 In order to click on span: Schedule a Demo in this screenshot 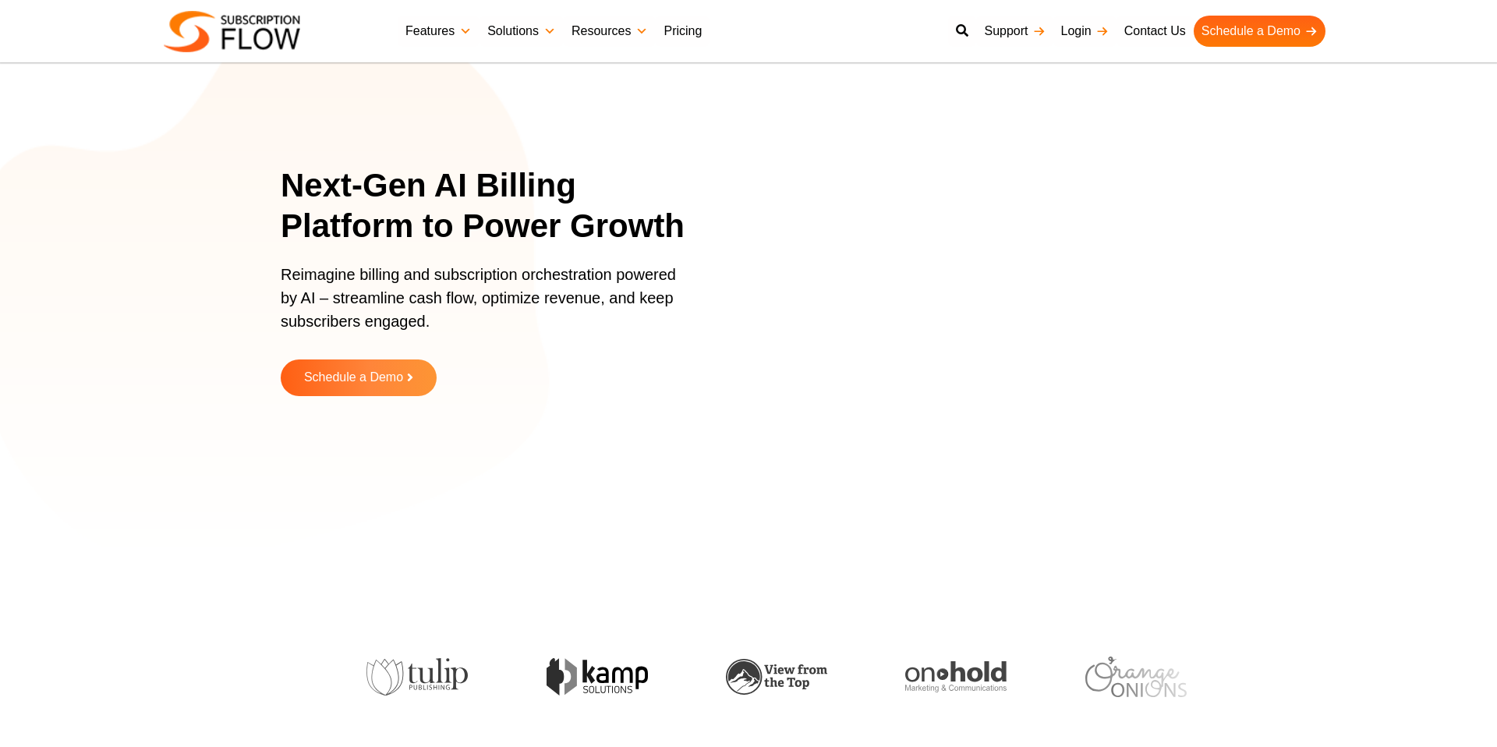, I will do `click(353, 377)`.